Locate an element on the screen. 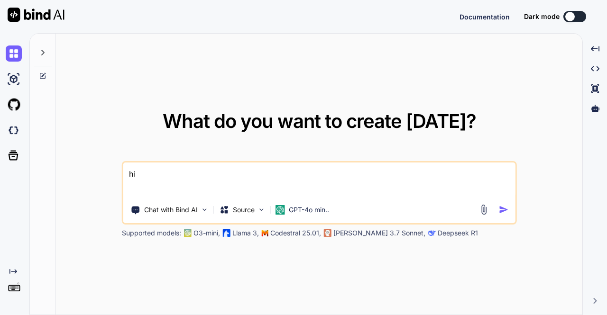 The width and height of the screenshot is (607, 315). p: GPT-4o min.. is located at coordinates (309, 210).